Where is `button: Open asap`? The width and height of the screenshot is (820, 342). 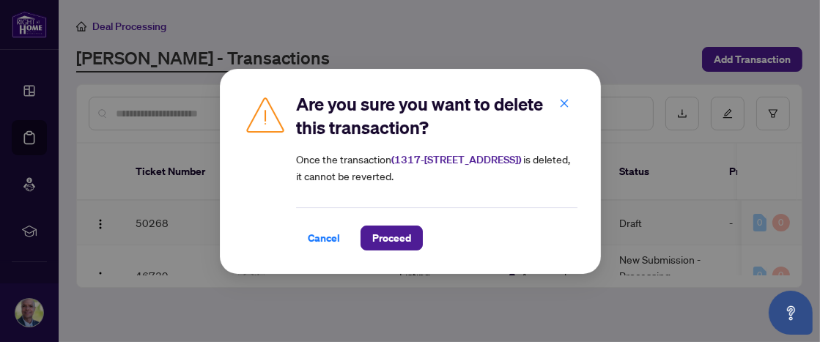
button: Open asap is located at coordinates (791, 313).